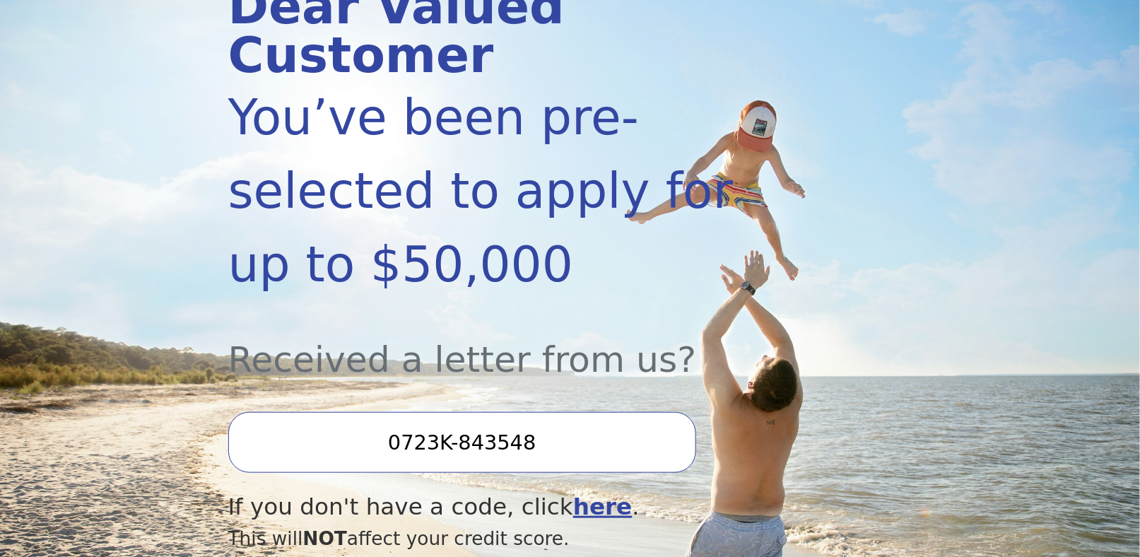 The height and width of the screenshot is (557, 1140). I want to click on b: here, so click(603, 507).